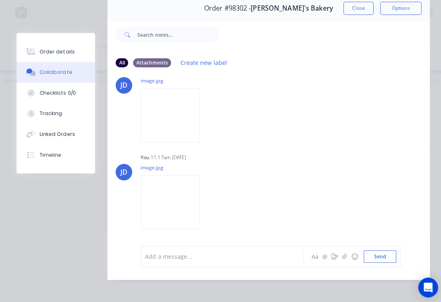  Describe the element at coordinates (225, 8) in the screenshot. I see `span: Order #98302 -` at that location.